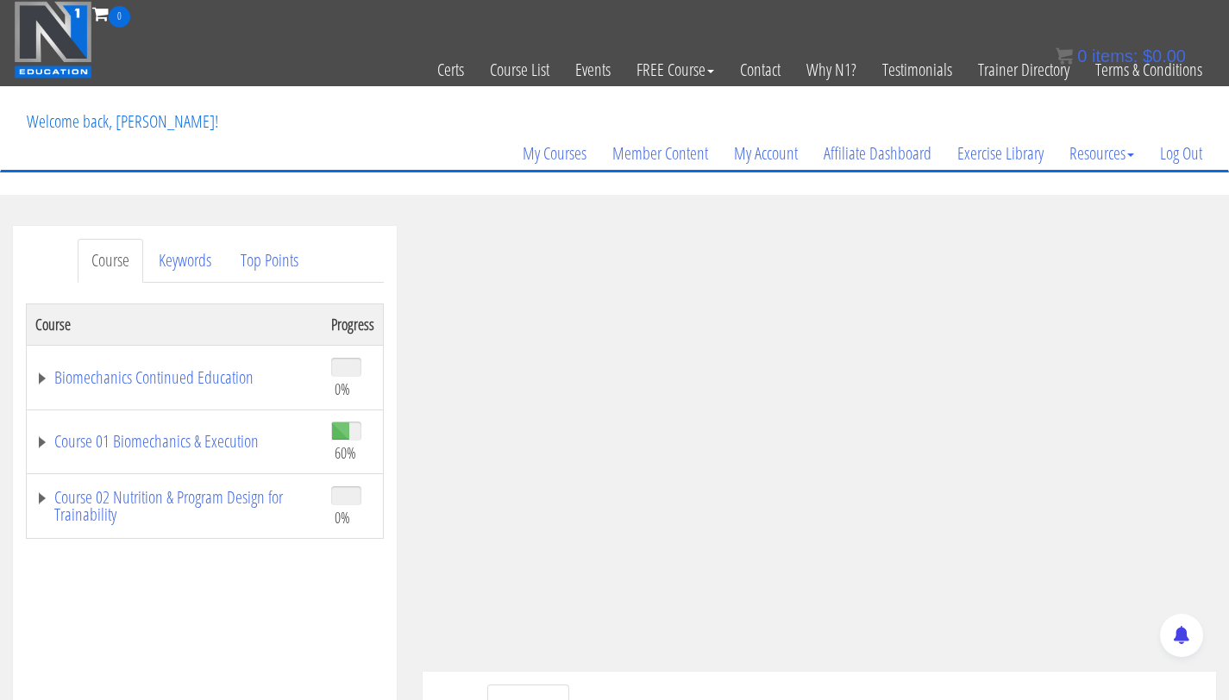 The width and height of the screenshot is (1229, 700). I want to click on a: Testimonials, so click(917, 70).